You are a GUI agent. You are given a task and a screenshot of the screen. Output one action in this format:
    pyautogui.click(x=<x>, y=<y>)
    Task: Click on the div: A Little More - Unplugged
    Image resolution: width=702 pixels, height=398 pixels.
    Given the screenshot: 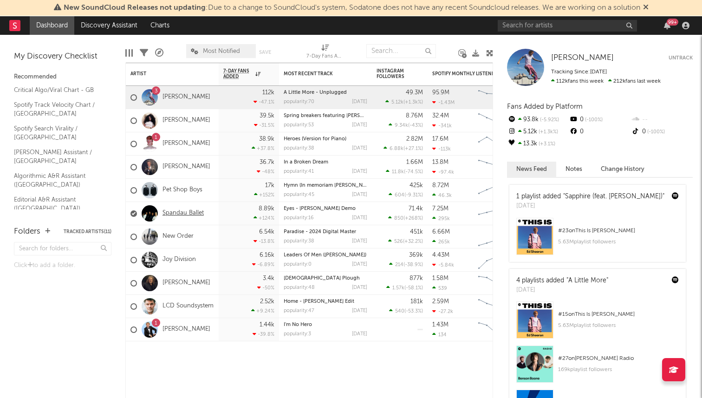 What is the action you would take?
    pyautogui.click(x=325, y=92)
    